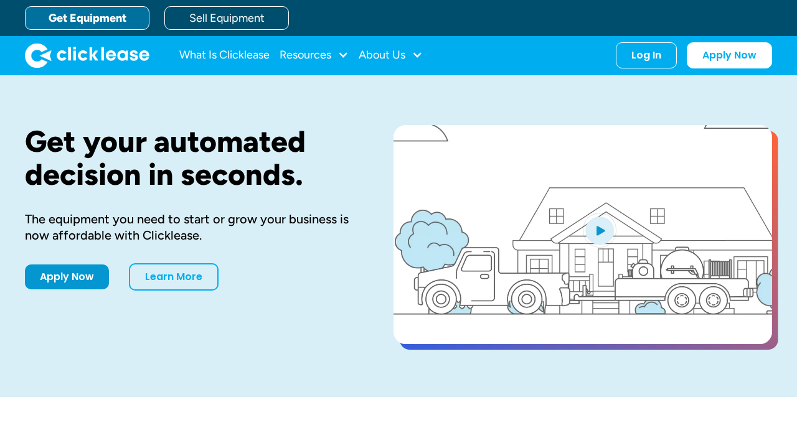 The height and width of the screenshot is (448, 797). I want to click on h1: Get your automated decision in seconds., so click(189, 158).